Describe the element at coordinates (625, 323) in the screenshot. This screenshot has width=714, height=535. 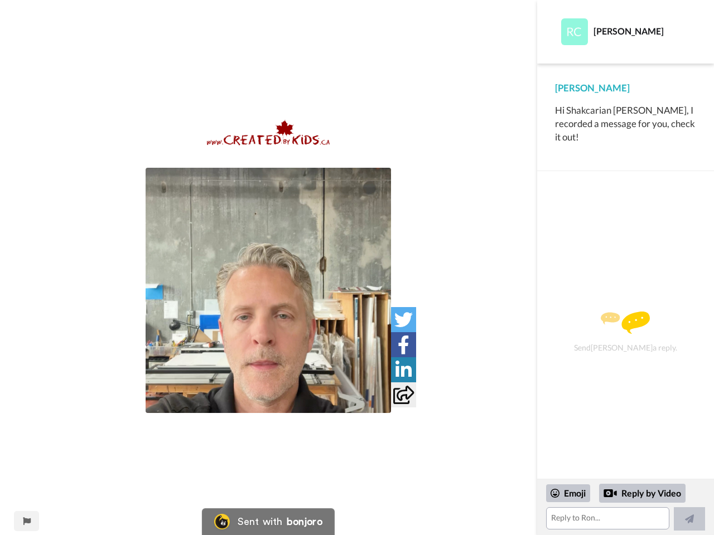
I see `img: message.svg` at that location.